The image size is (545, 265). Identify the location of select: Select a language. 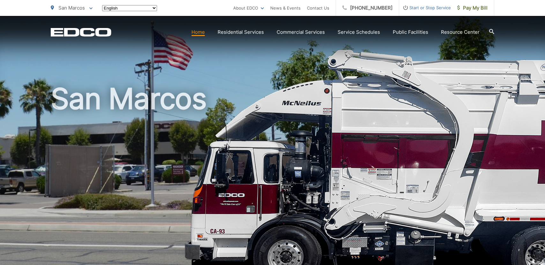
(129, 8).